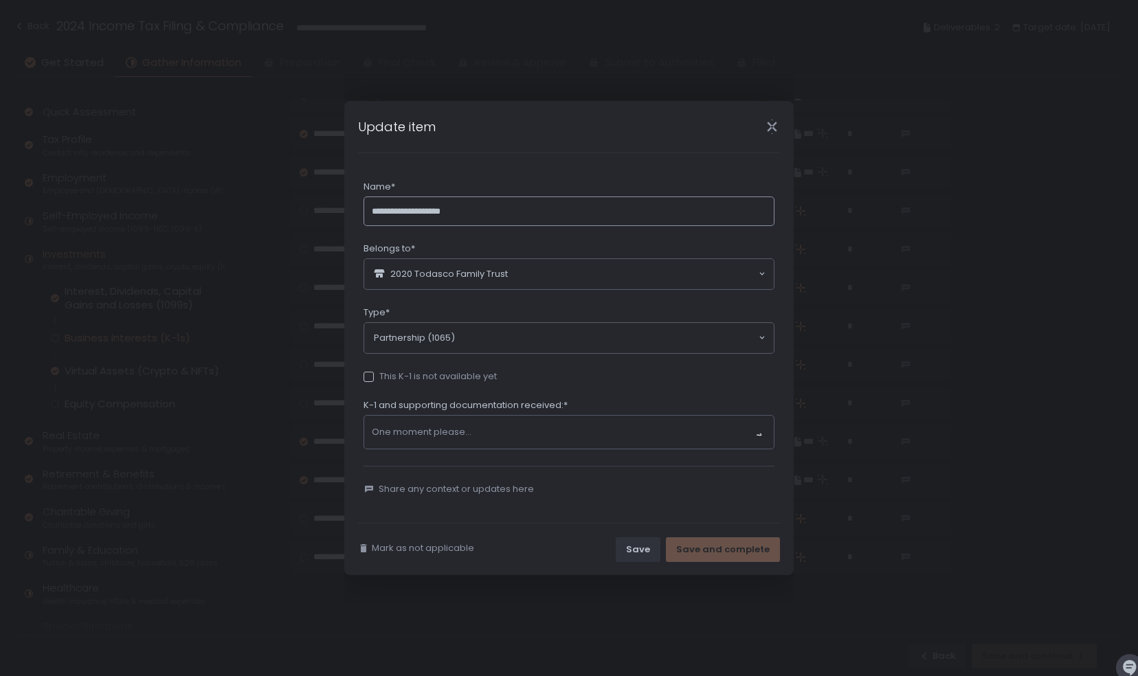 The height and width of the screenshot is (676, 1138). Describe the element at coordinates (421, 432) in the screenshot. I see `span: One moment please...` at that location.